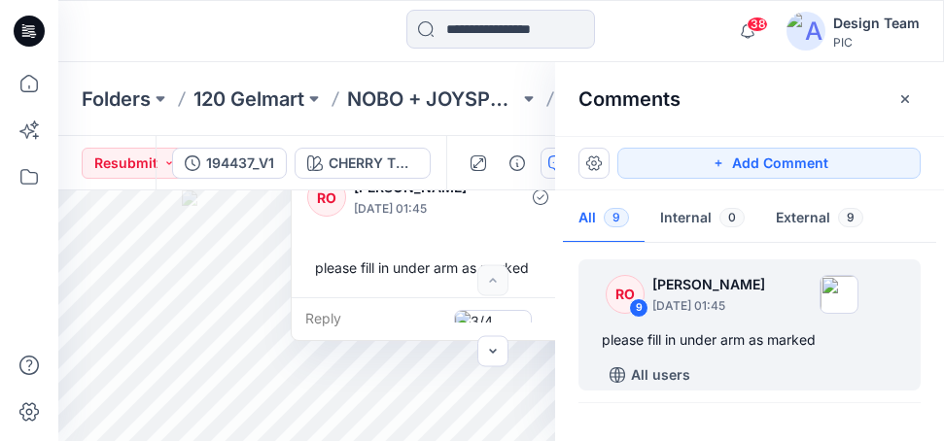 The height and width of the screenshot is (441, 944). Describe the element at coordinates (240, 163) in the screenshot. I see `div: 194437_V1` at that location.